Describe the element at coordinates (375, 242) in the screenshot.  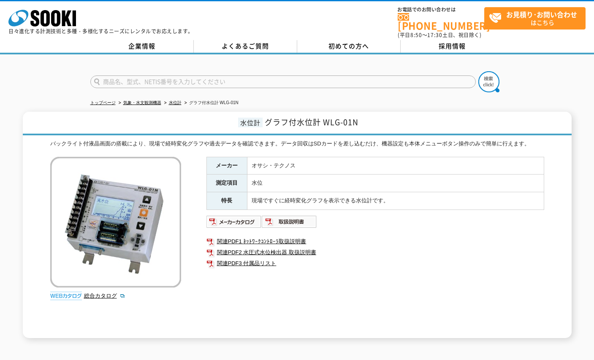
I see `a: 関連PDF1 ﾈｯﾄﾜｰｸｺﾝﾄﾛｰﾗ取扱説明書` at that location.